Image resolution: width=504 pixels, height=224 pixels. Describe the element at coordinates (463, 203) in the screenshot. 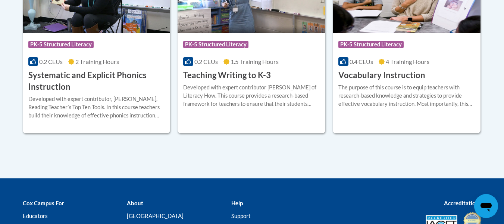

I see `b: Accreditations` at that location.